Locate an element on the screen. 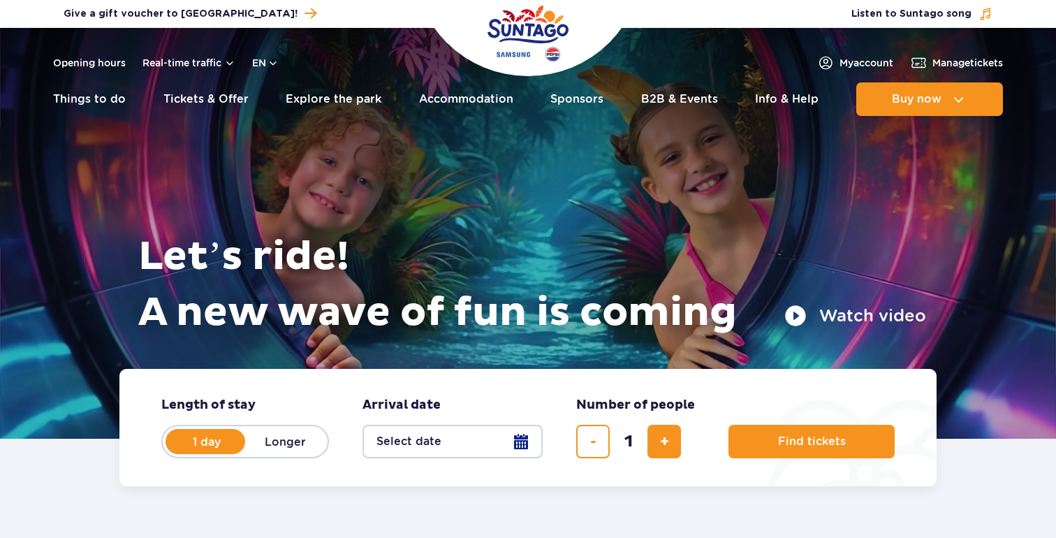 The height and width of the screenshot is (538, 1056). a: Tickets & Offer is located at coordinates (206, 99).